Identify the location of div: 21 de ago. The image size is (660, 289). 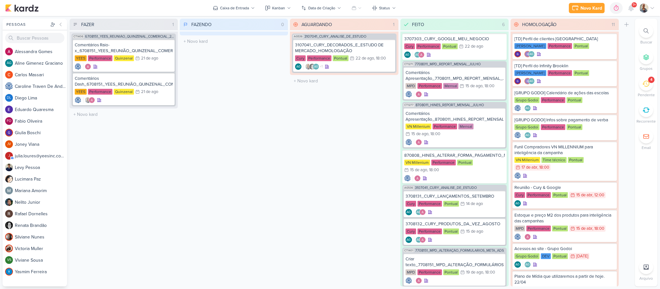
(150, 58).